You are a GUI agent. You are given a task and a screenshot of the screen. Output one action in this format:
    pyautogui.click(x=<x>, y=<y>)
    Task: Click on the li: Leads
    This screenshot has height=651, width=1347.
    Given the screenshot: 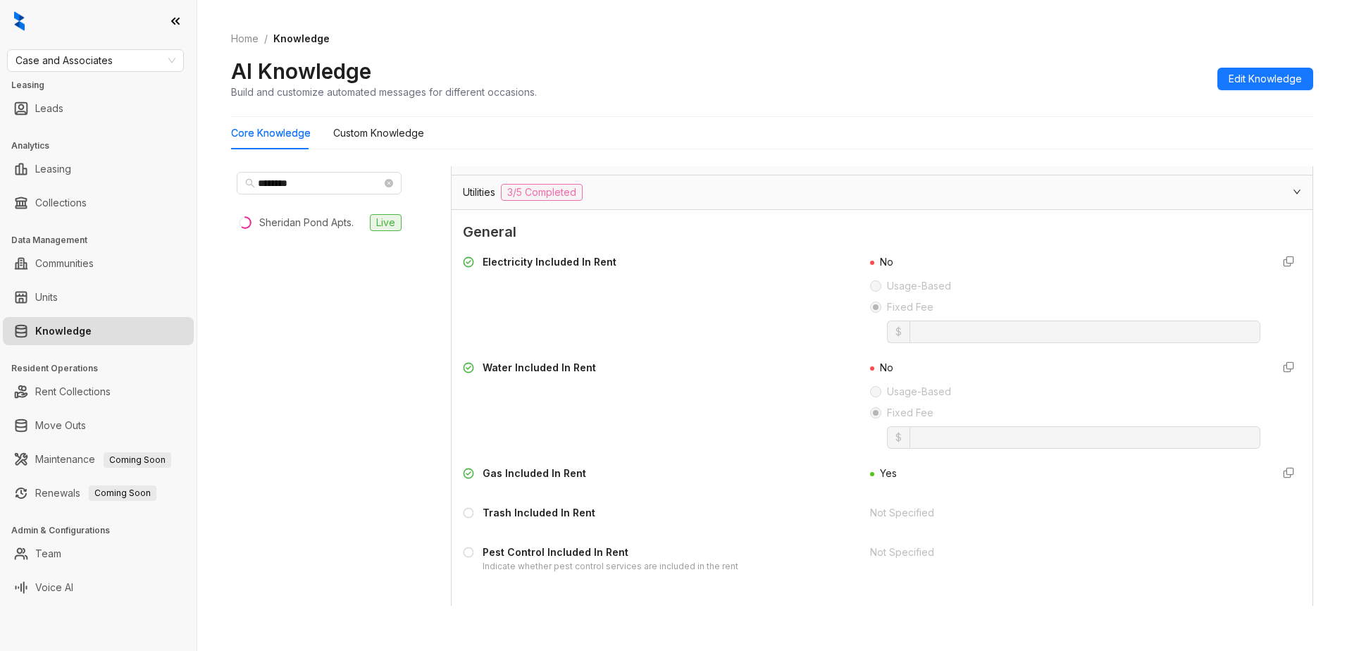 What is the action you would take?
    pyautogui.click(x=98, y=108)
    